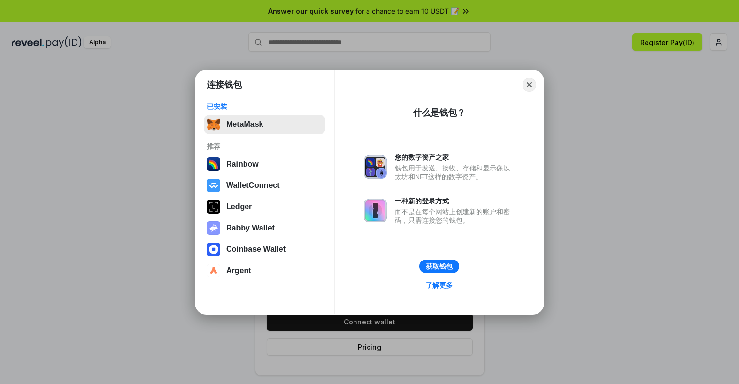 Image resolution: width=739 pixels, height=384 pixels. Describe the element at coordinates (439, 266) in the screenshot. I see `button: 获取钱包` at that location.